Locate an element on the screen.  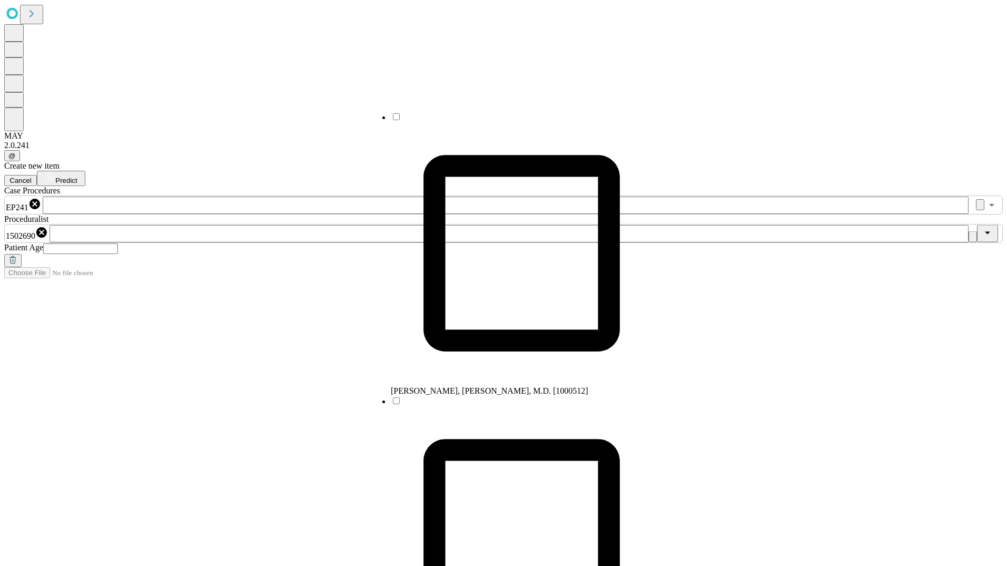
button: Close is located at coordinates (988, 233).